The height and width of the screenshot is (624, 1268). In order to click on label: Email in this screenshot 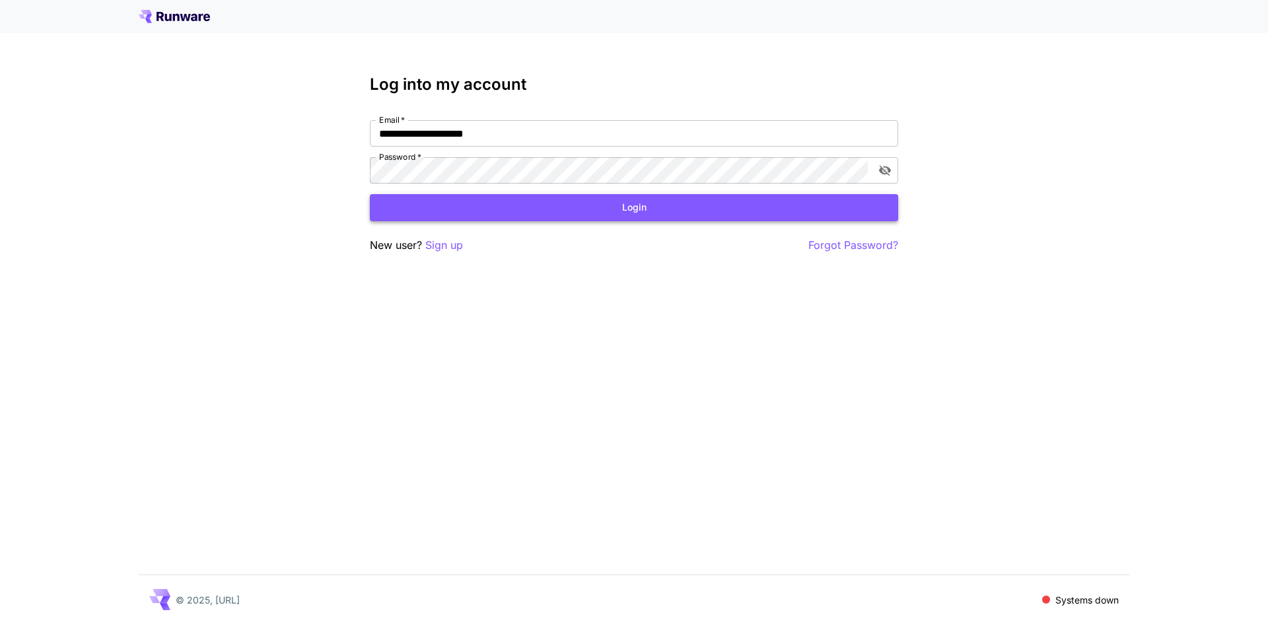, I will do `click(392, 120)`.